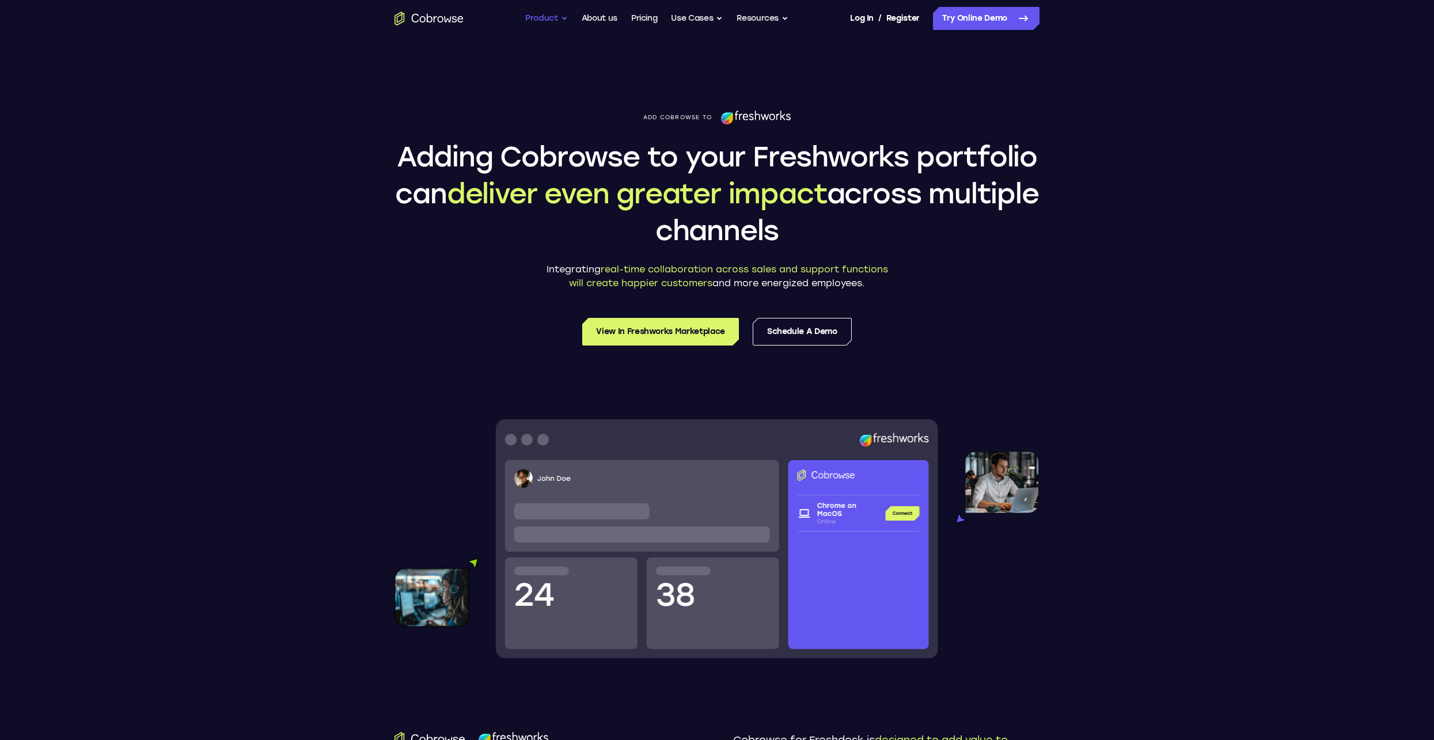  Describe the element at coordinates (547, 18) in the screenshot. I see `button: Product` at that location.